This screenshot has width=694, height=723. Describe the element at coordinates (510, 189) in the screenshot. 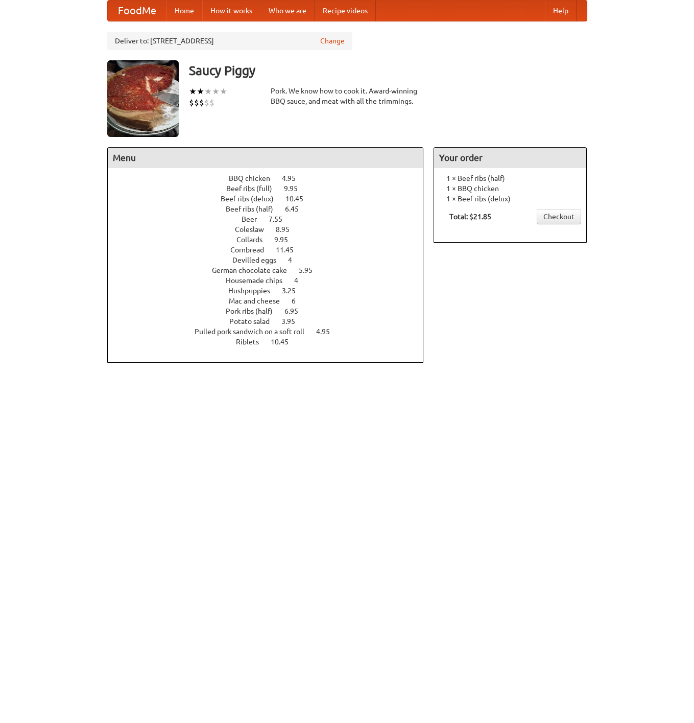

I see `li: 1 × BBQ chicken` at that location.